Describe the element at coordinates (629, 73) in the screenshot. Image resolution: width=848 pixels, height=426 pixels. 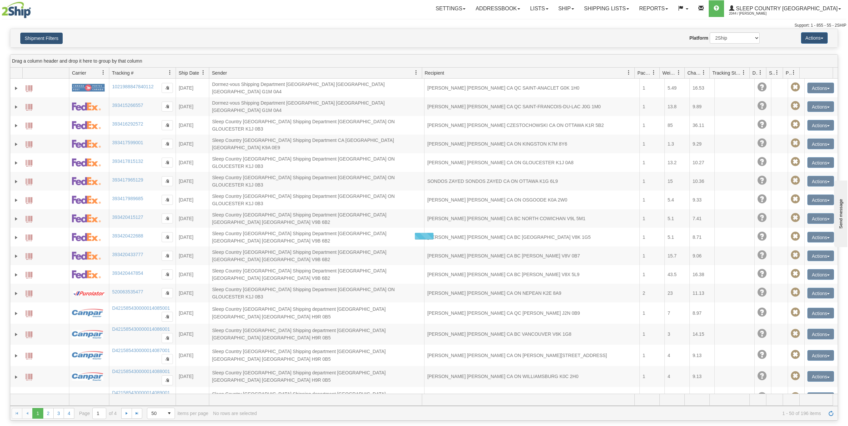
I see `a: Recipient filter column settings` at that location.